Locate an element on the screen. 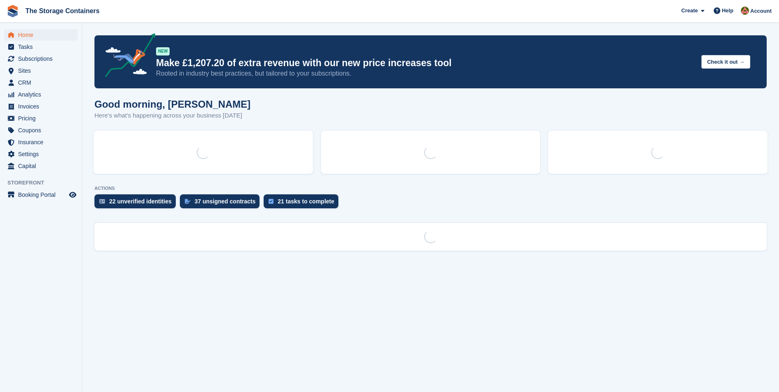 The width and height of the screenshot is (779, 392). span: Coupons is located at coordinates (43, 130).